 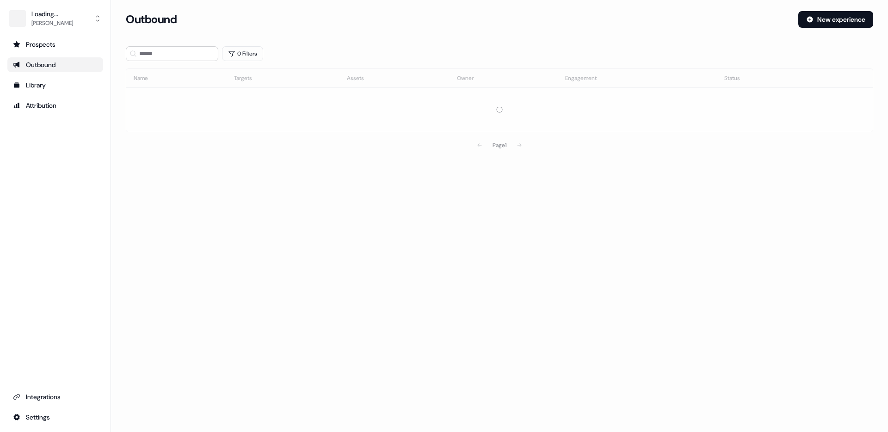 What do you see at coordinates (55, 85) in the screenshot?
I see `div: Library` at bounding box center [55, 85].